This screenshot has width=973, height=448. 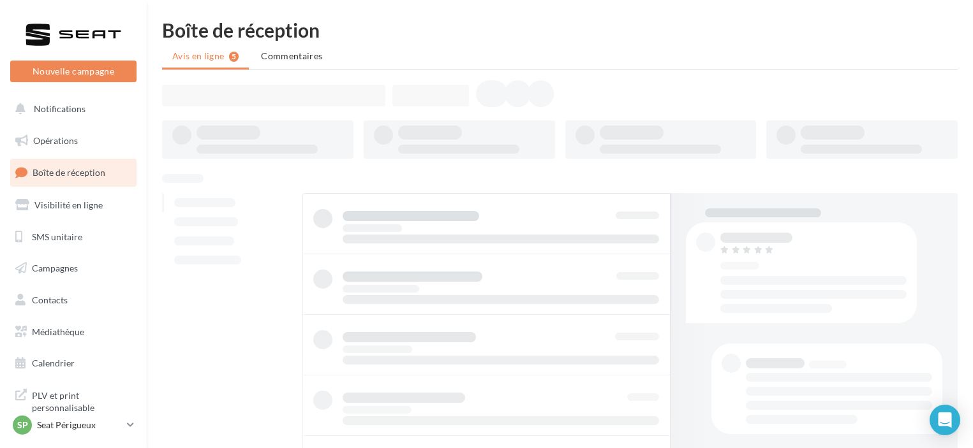 What do you see at coordinates (73, 425) in the screenshot?
I see `a: SP Seat Périgueux` at bounding box center [73, 425].